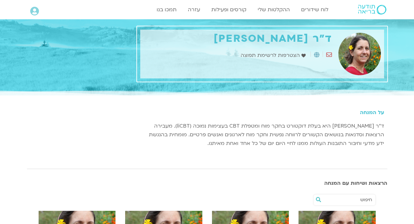 The image size is (414, 224). Describe the element at coordinates (194, 10) in the screenshot. I see `a: עזרה` at that location.